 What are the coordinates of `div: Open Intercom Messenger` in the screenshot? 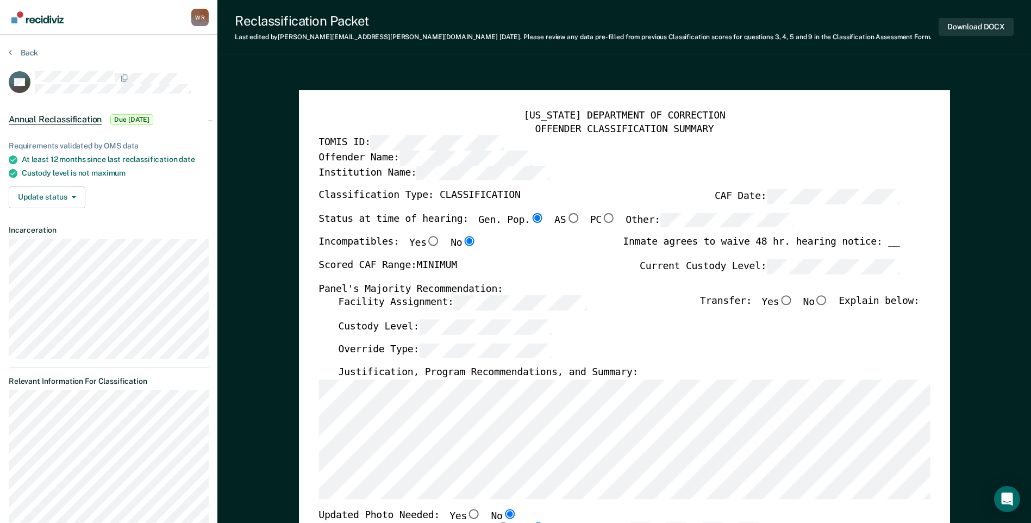 It's located at (1007, 499).